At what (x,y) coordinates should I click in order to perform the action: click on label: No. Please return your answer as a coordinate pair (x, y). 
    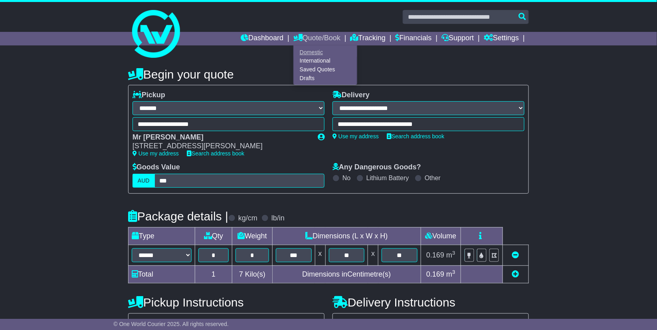
    Looking at the image, I should click on (346, 178).